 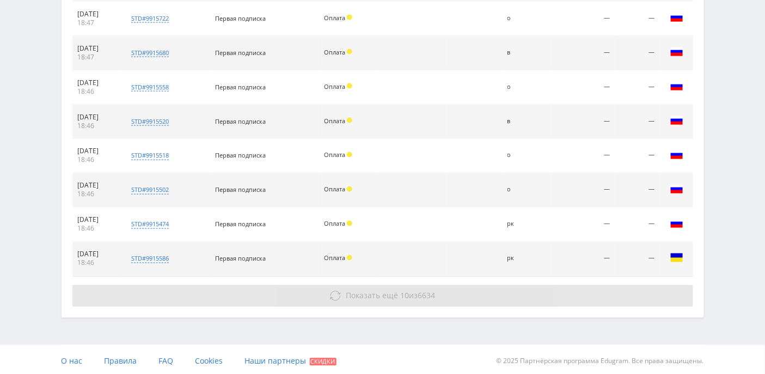 I want to click on span: О нас, so click(x=72, y=361).